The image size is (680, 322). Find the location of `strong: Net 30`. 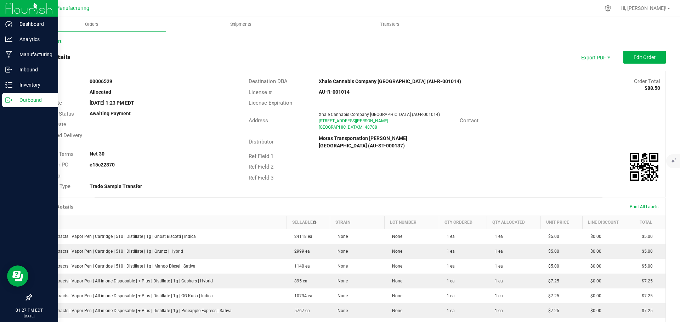

strong: Net 30 is located at coordinates (97, 154).